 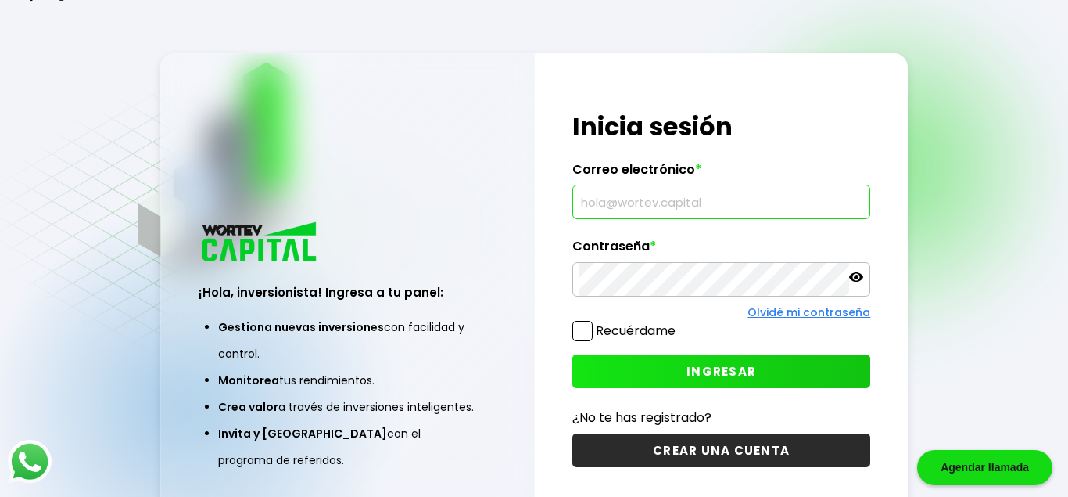 What do you see at coordinates (30, 461) in the screenshot?
I see `img: logos_whatsapp-icon.242b2217.svg` at bounding box center [30, 461].